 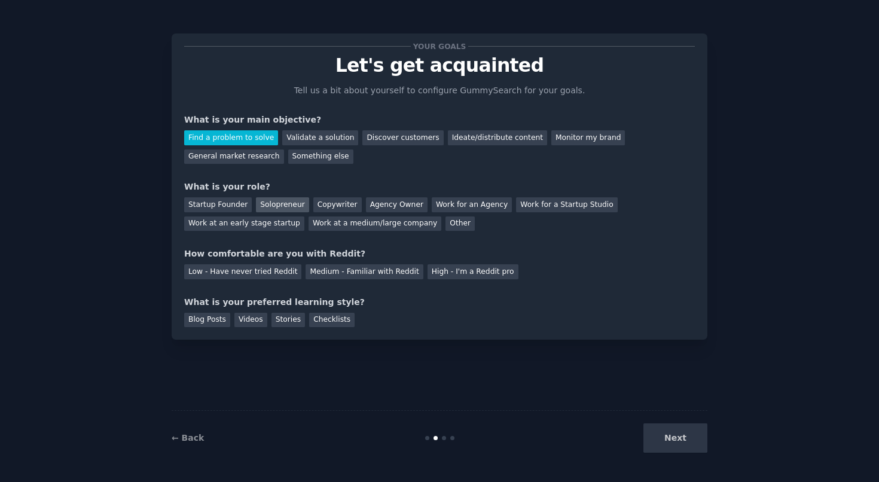 What do you see at coordinates (472, 204) in the screenshot?
I see `div: Work for an Agency` at bounding box center [472, 204].